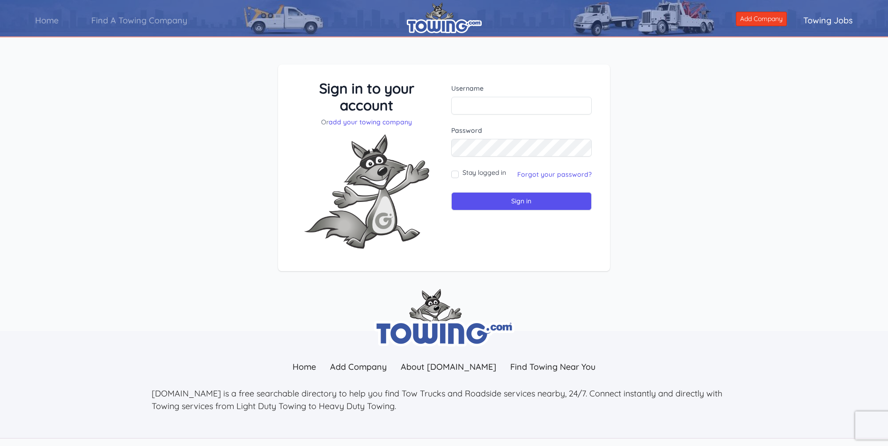 The height and width of the screenshot is (446, 888). Describe the element at coordinates (554, 175) in the screenshot. I see `a: Forgot your password?` at that location.